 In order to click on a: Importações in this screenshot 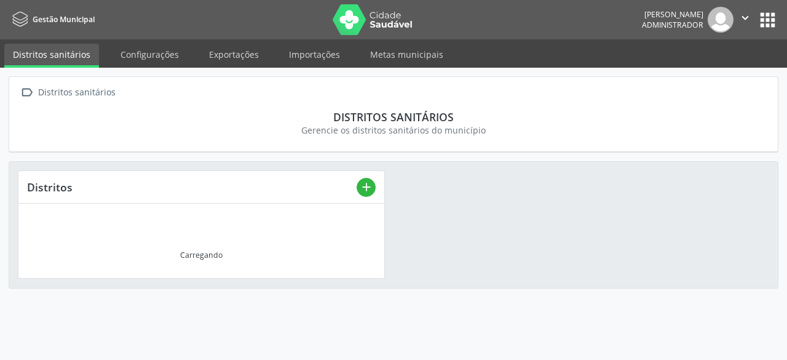, I will do `click(314, 54)`.